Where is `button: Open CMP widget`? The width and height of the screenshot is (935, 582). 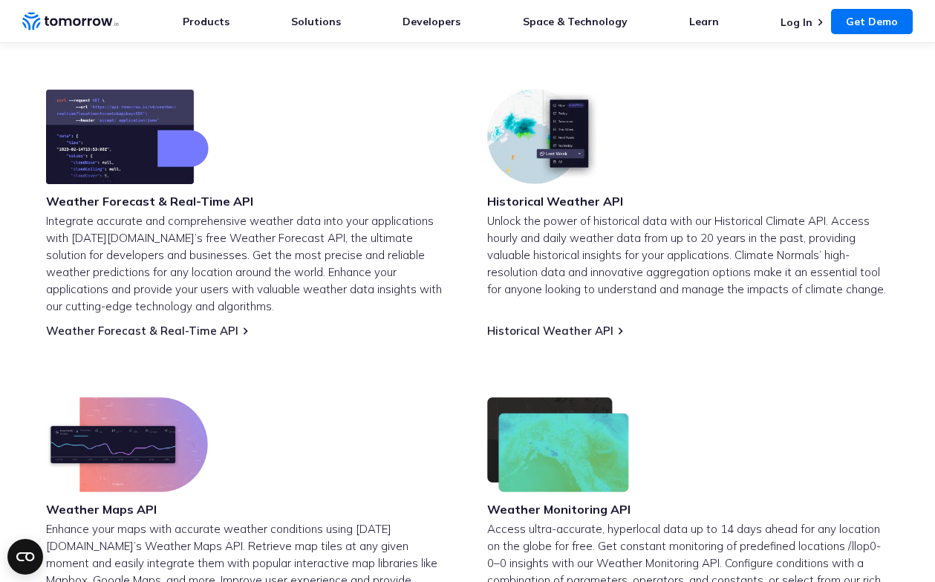
button: Open CMP widget is located at coordinates (25, 557).